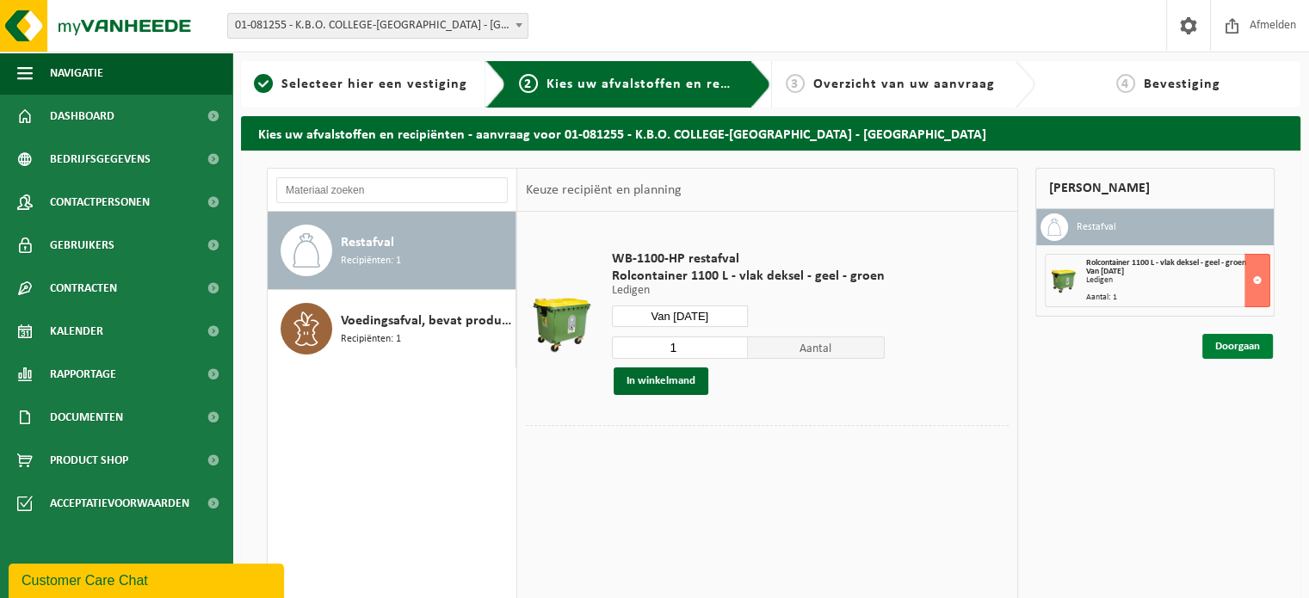  I want to click on div: Ledigen, so click(1178, 281).